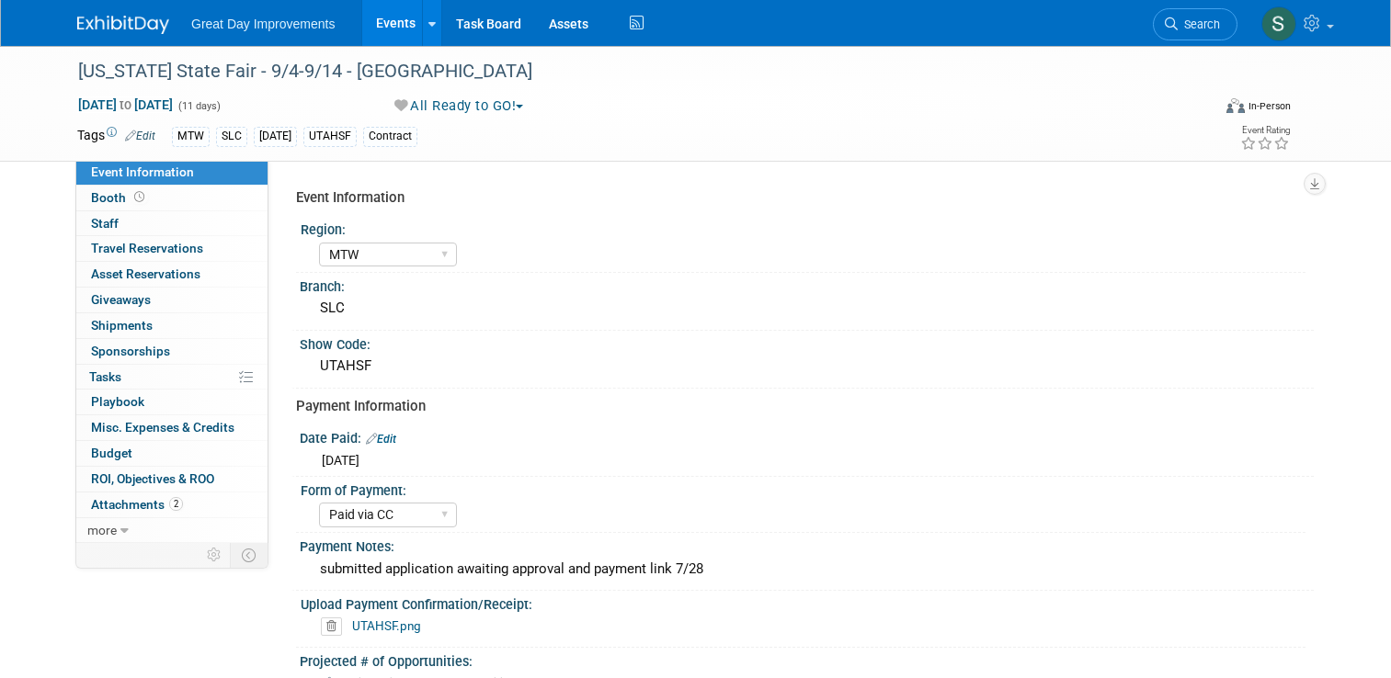  Describe the element at coordinates (116, 136) in the screenshot. I see `td: Tags` at that location.